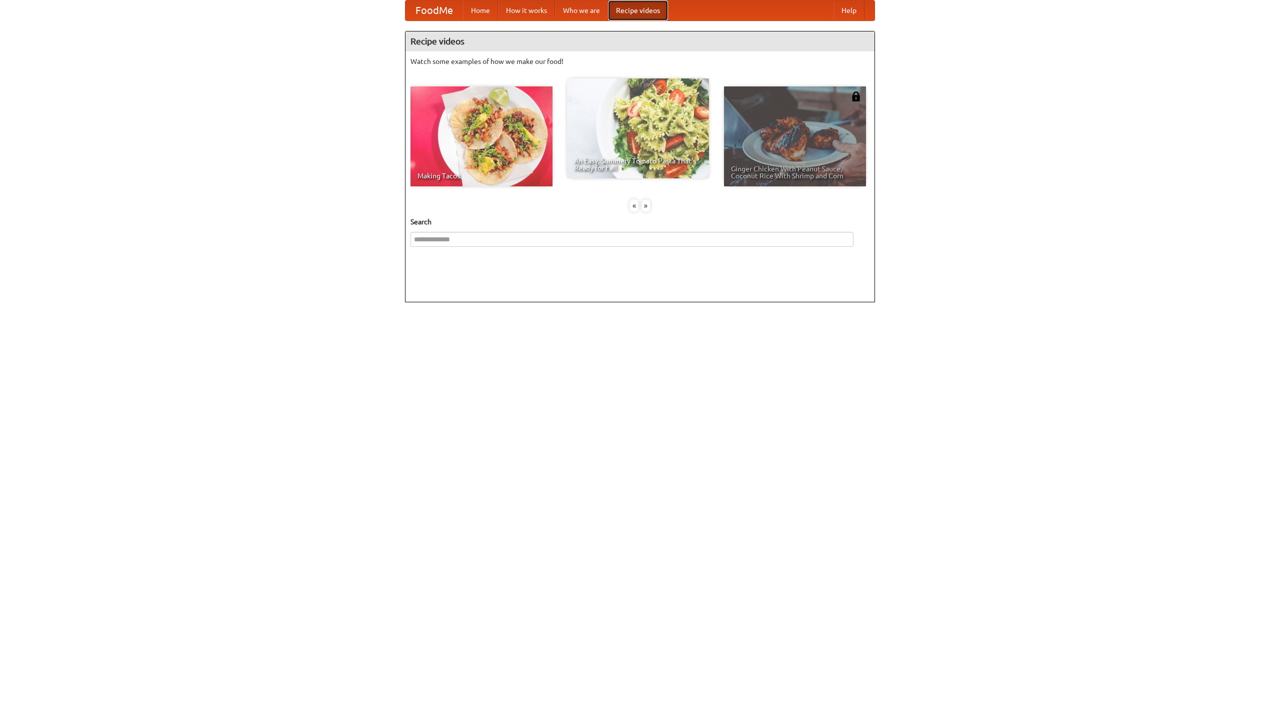  I want to click on a: Home, so click(480, 10).